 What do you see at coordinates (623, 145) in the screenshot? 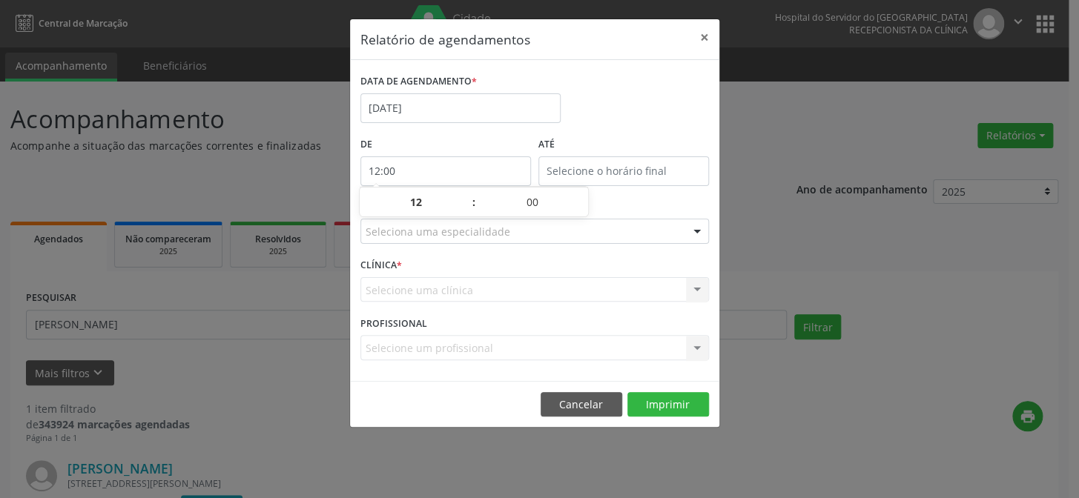
I see `label: ATÉ` at bounding box center [623, 145].